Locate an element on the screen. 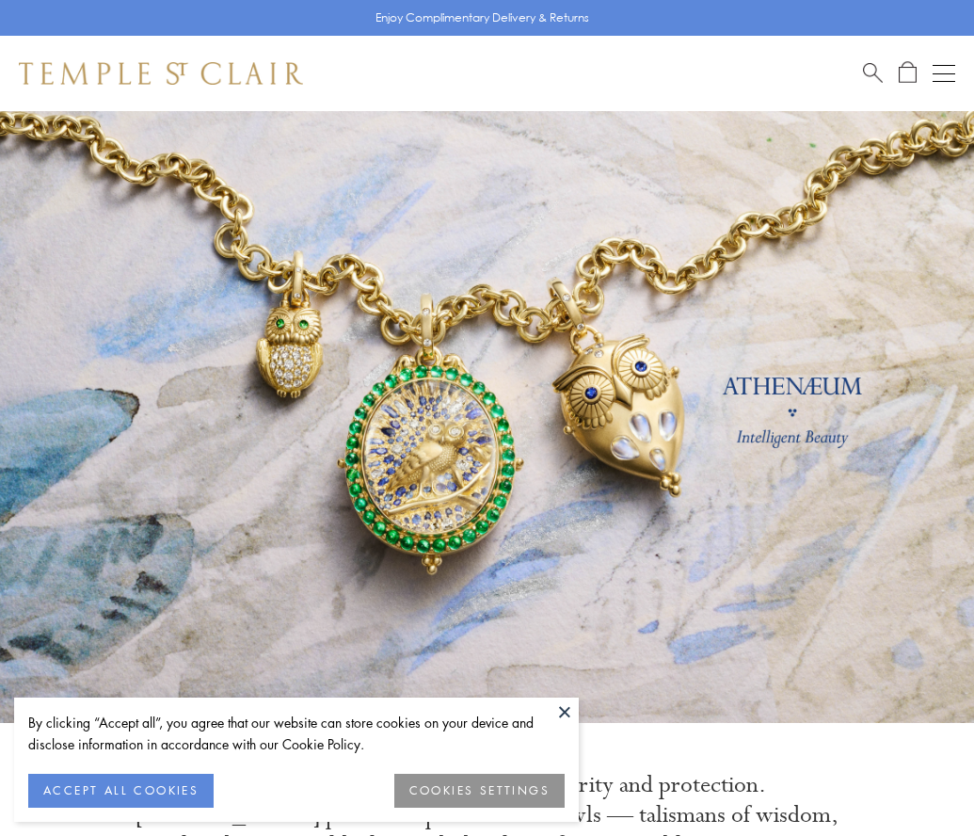 The width and height of the screenshot is (974, 836). button: Open navigation is located at coordinates (944, 73).